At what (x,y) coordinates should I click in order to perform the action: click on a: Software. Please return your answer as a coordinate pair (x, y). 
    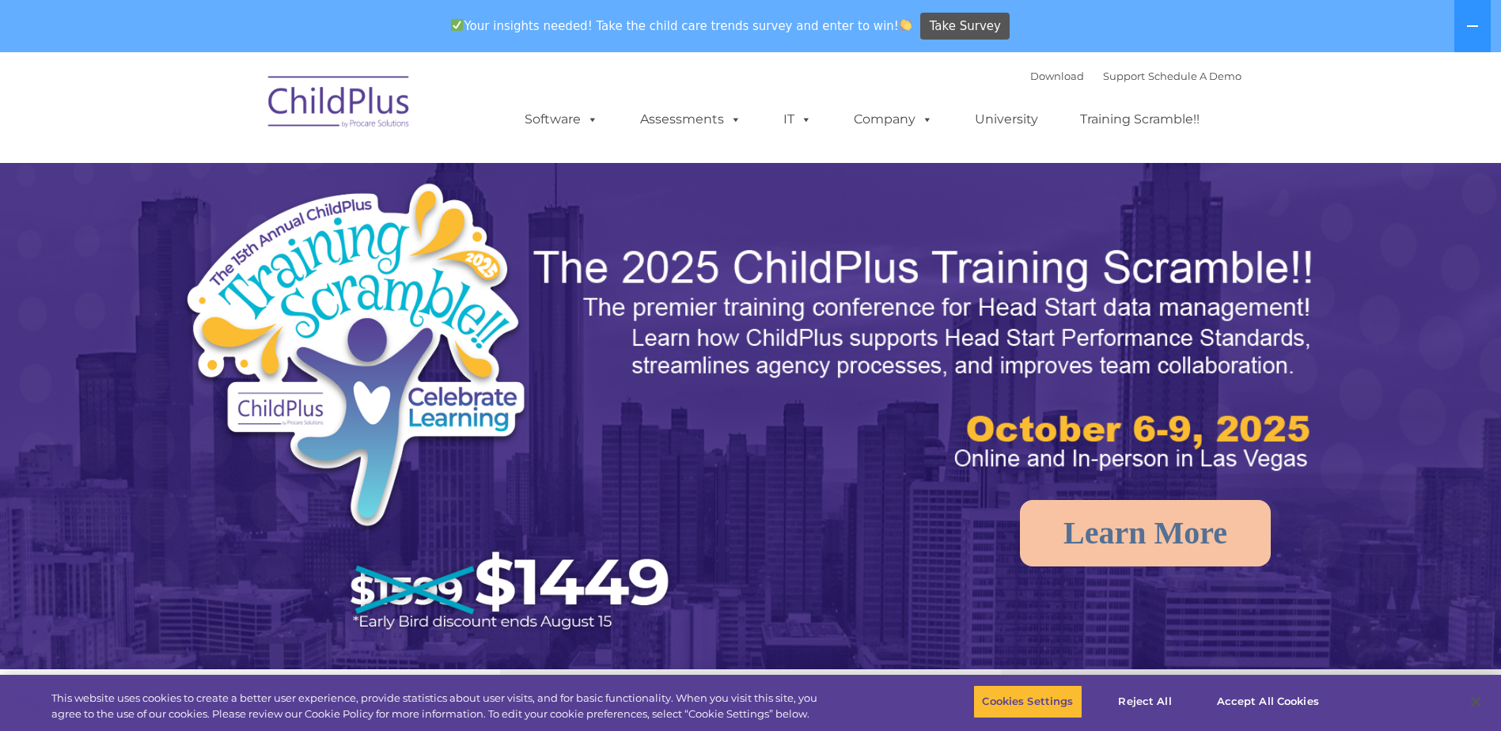
    Looking at the image, I should click on (561, 119).